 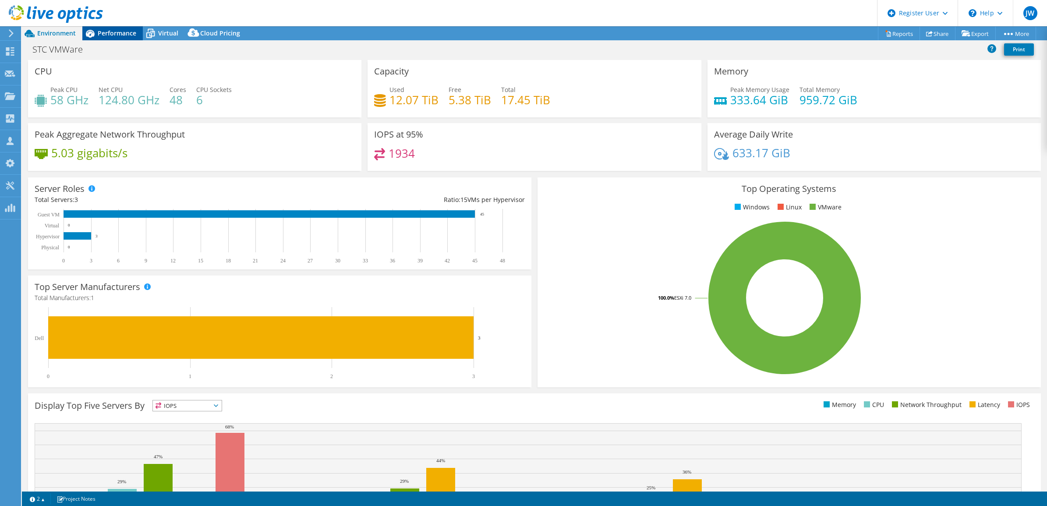 I want to click on div: Ratio: VMs per Hypervisor, so click(x=402, y=200).